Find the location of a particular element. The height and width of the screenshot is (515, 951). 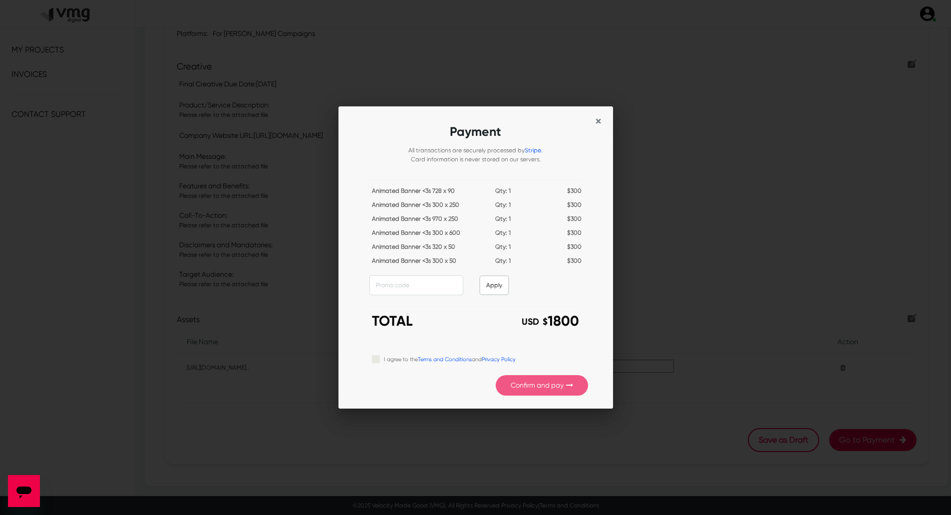

a: Terms and Conditions is located at coordinates (445, 359).